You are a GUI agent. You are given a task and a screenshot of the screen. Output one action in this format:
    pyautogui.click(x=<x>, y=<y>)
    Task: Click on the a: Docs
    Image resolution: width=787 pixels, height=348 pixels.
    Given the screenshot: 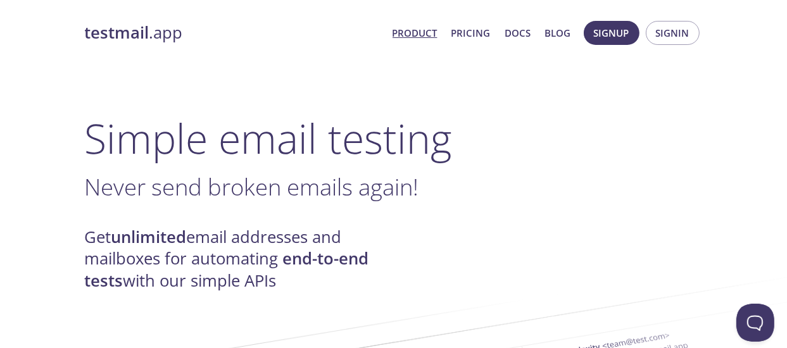 What is the action you would take?
    pyautogui.click(x=517, y=33)
    